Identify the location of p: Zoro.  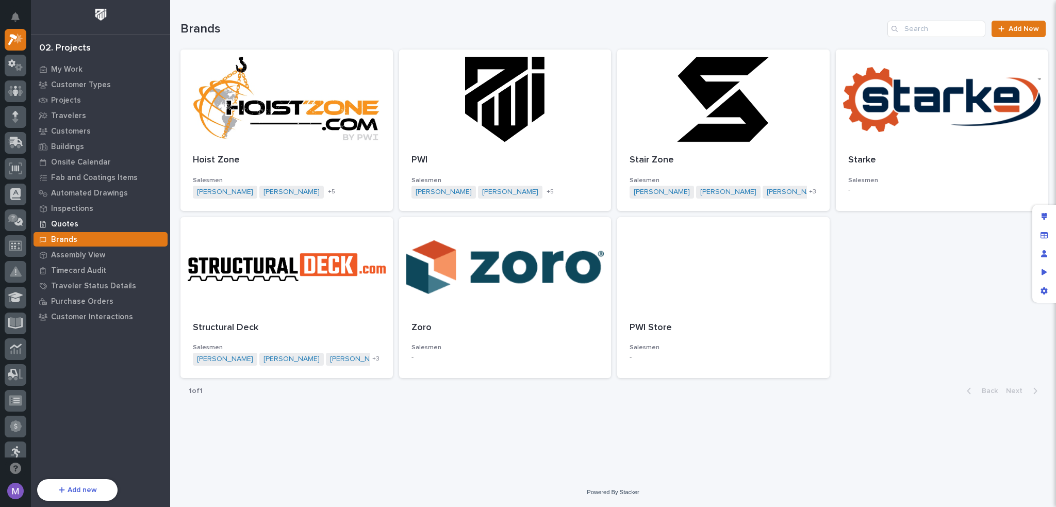
(506, 328).